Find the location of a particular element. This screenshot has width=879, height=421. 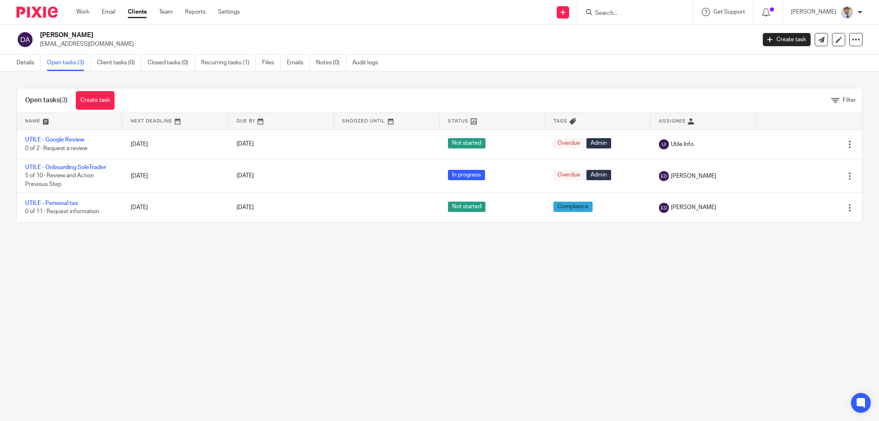

span: Compliance is located at coordinates (573, 206).